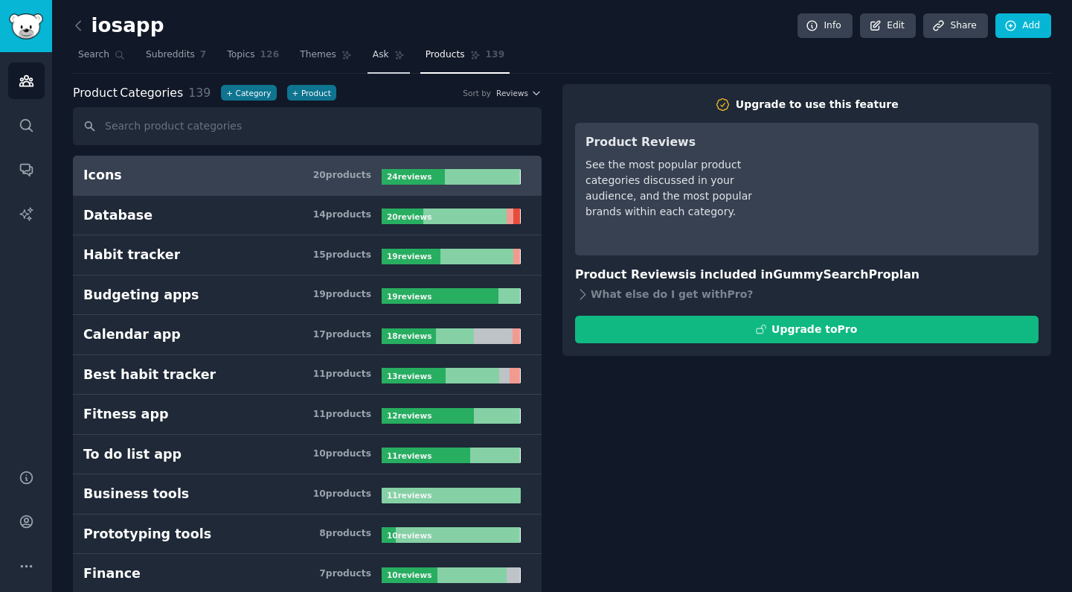  I want to click on div: 7 product s, so click(345, 574).